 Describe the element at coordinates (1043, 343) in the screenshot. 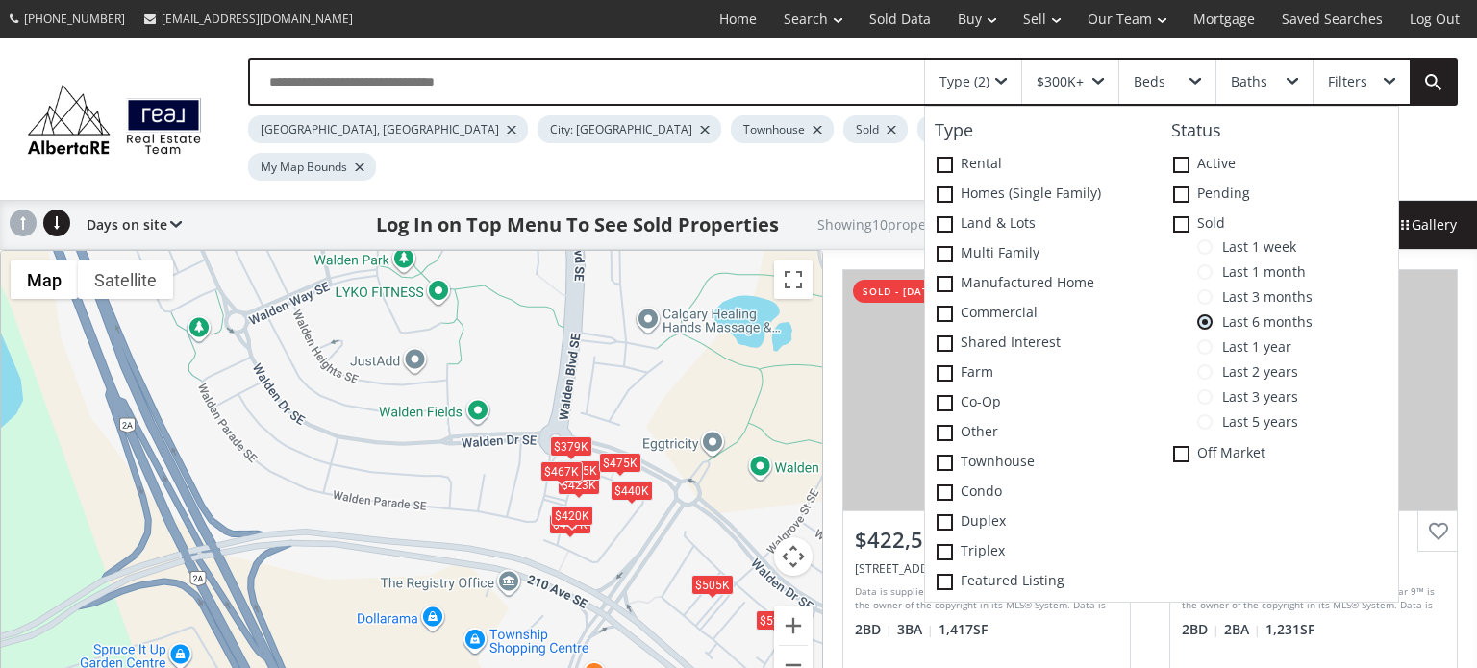

I see `label: Shared Interest` at that location.